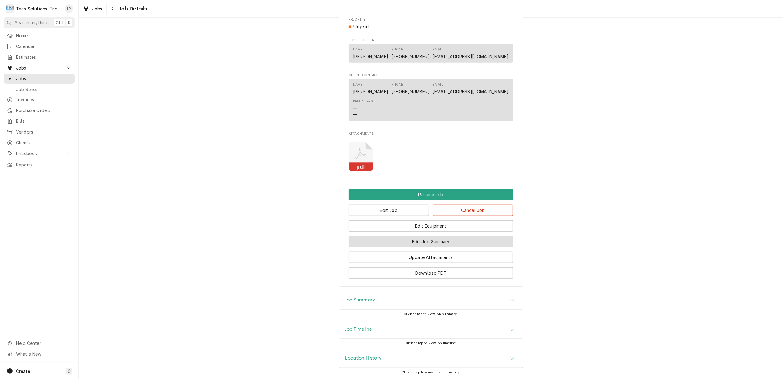  I want to click on span: Bills, so click(44, 121).